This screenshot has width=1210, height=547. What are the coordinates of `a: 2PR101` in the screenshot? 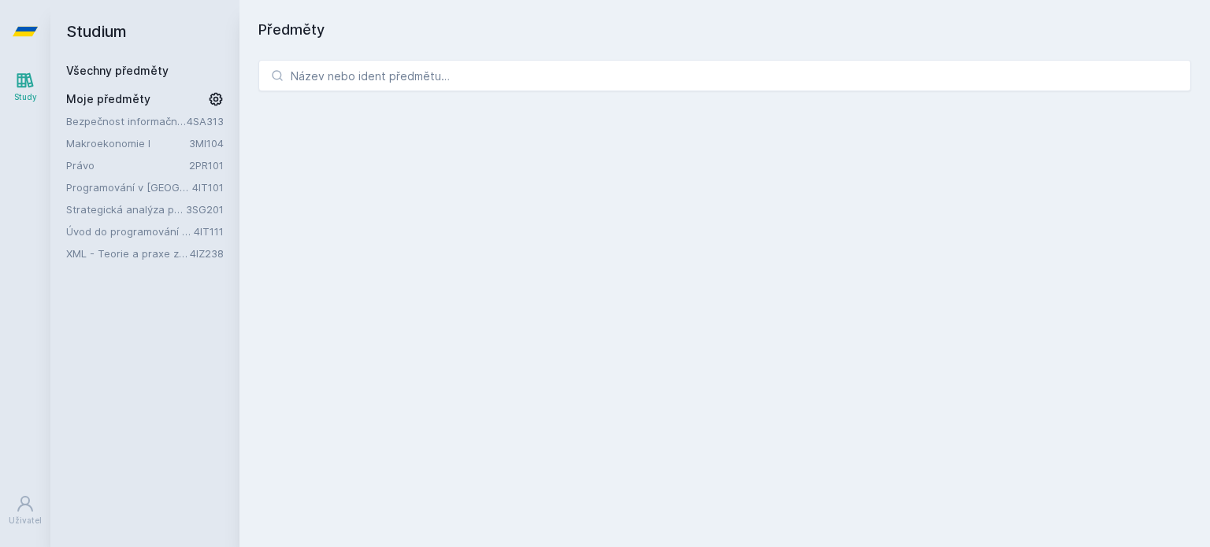 It's located at (206, 165).